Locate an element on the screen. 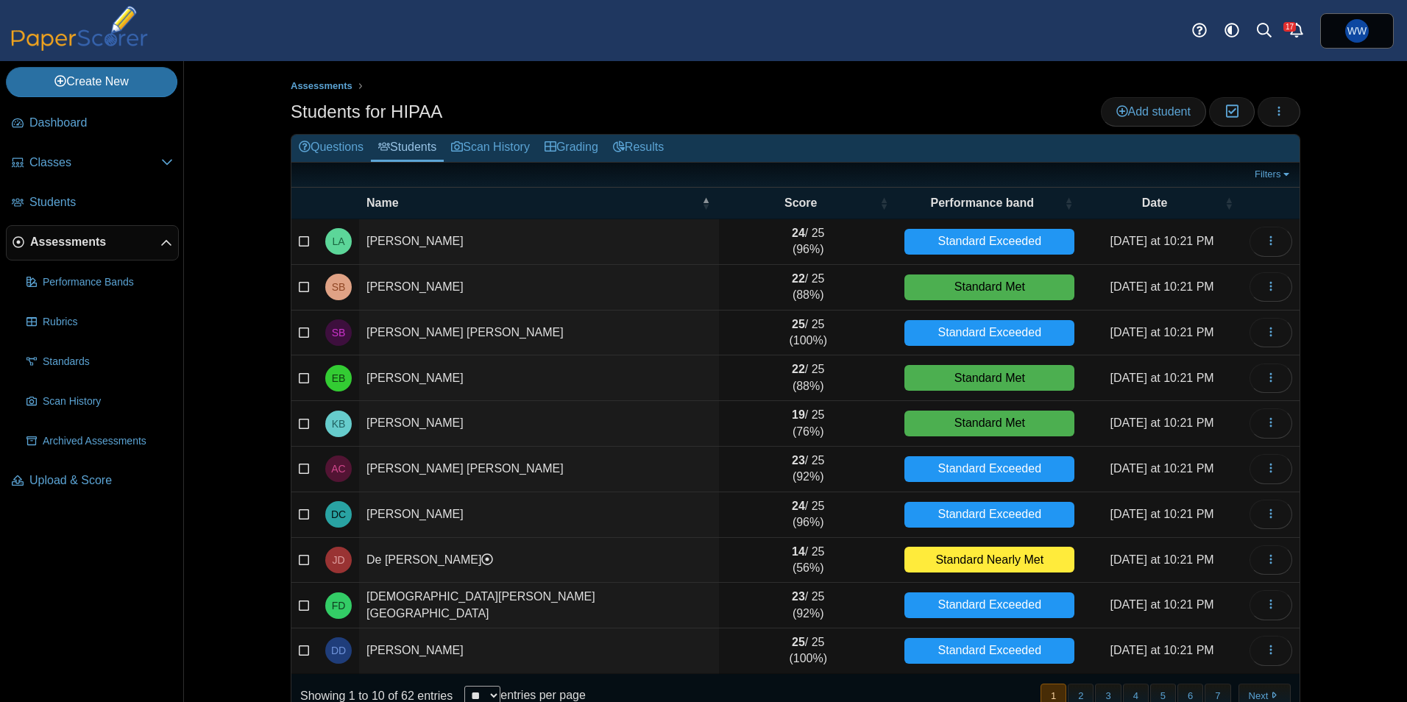  span: Dashboard is located at coordinates (101, 123).